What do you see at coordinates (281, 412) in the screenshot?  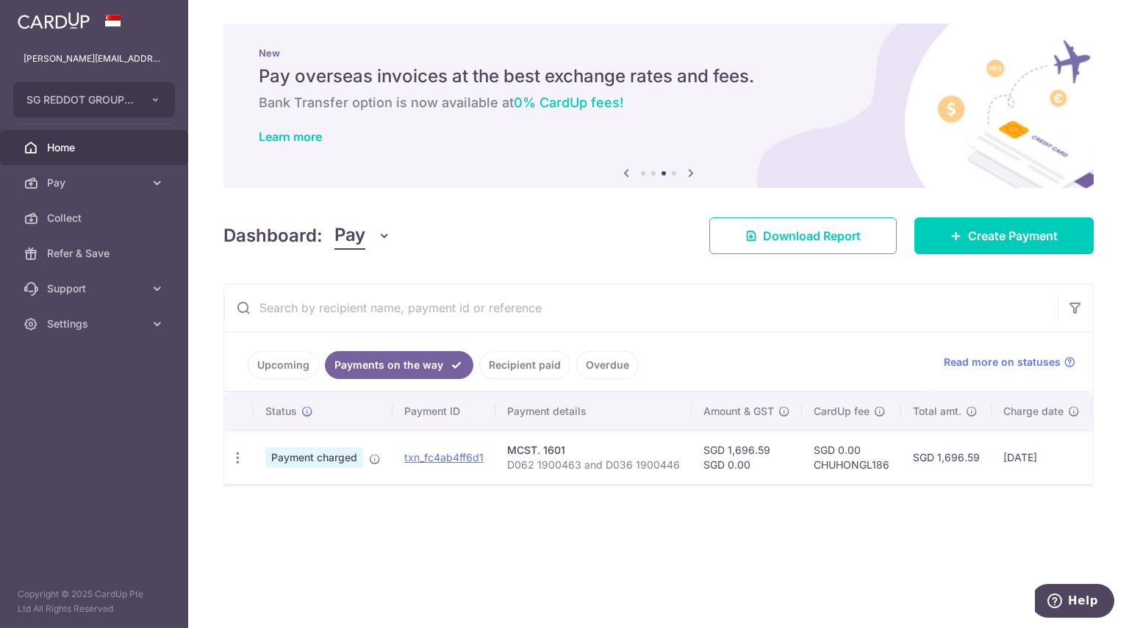 I see `span: Status` at bounding box center [281, 412].